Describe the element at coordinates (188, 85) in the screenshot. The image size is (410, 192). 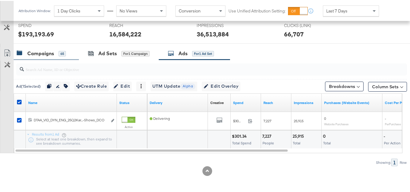
I see `span: Alpha` at that location.